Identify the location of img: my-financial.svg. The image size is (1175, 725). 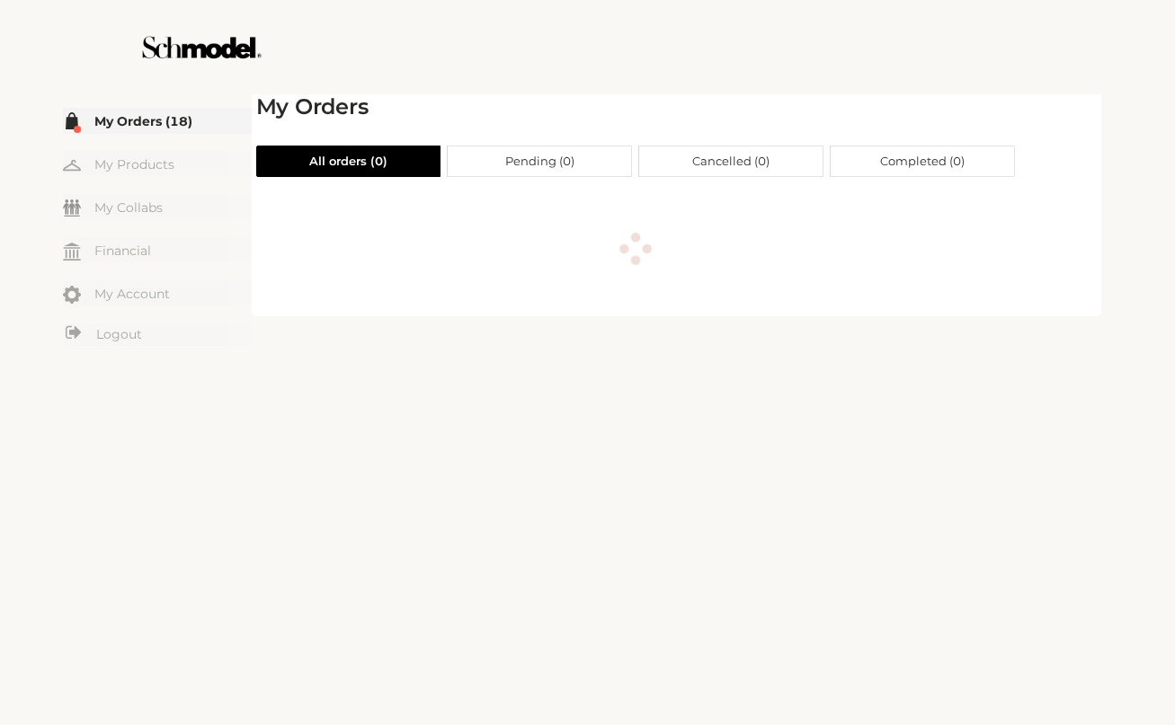
(72, 252).